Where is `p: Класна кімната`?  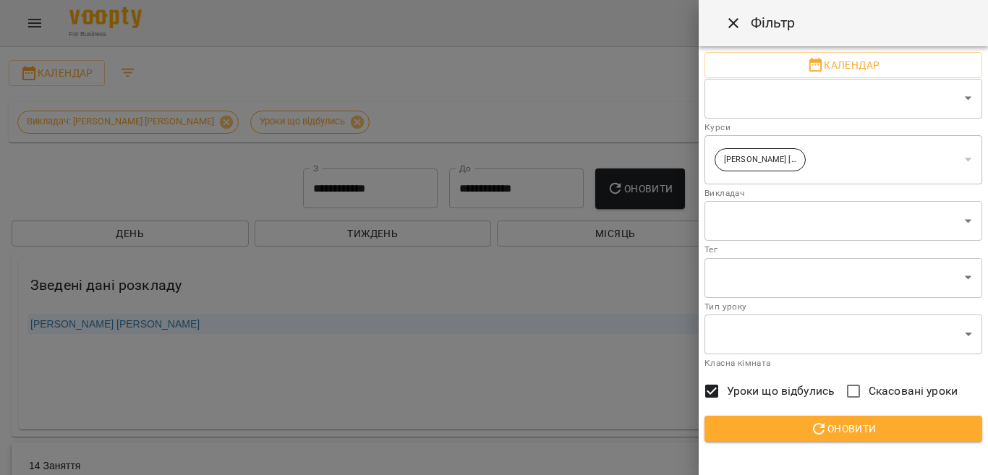 p: Класна кімната is located at coordinates (844, 364).